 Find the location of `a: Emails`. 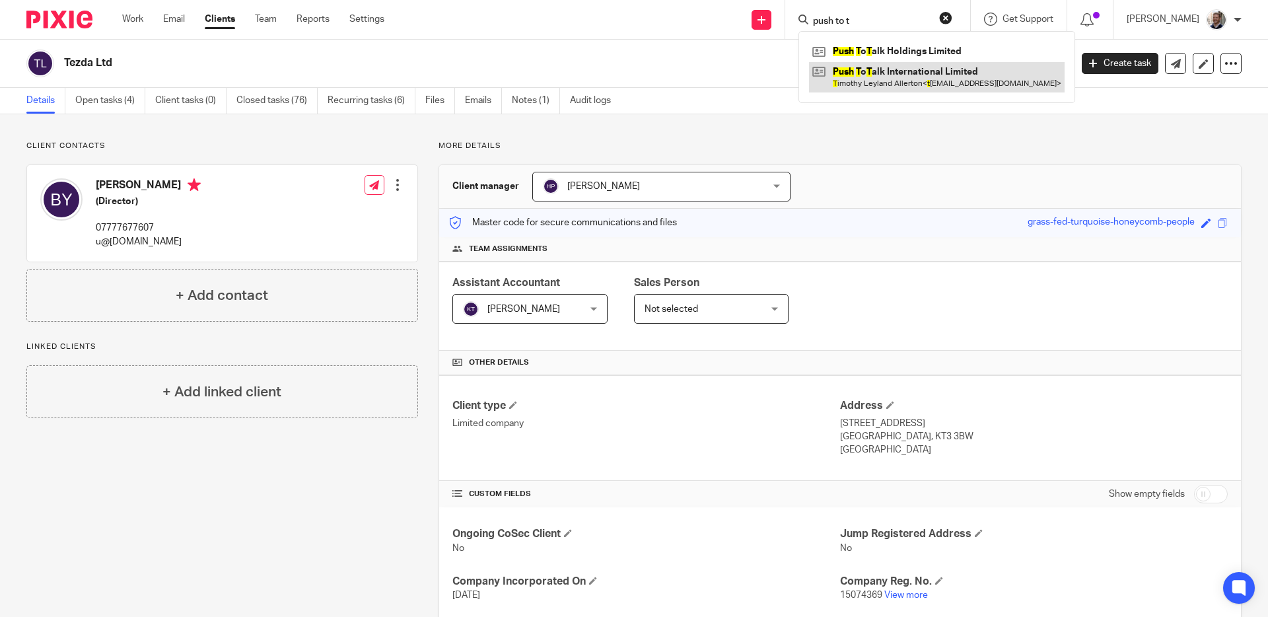

a: Emails is located at coordinates (483, 100).